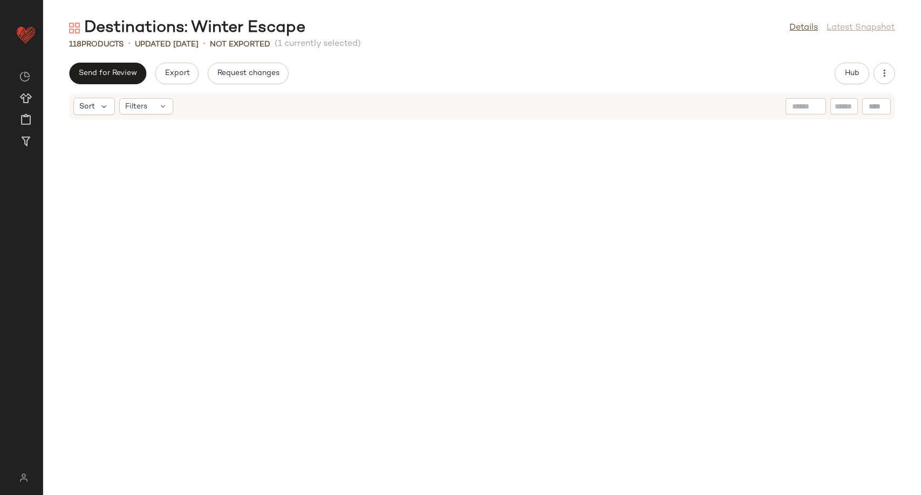 This screenshot has width=921, height=495. I want to click on img: heart_red.DM2ytmEG.svg, so click(26, 35).